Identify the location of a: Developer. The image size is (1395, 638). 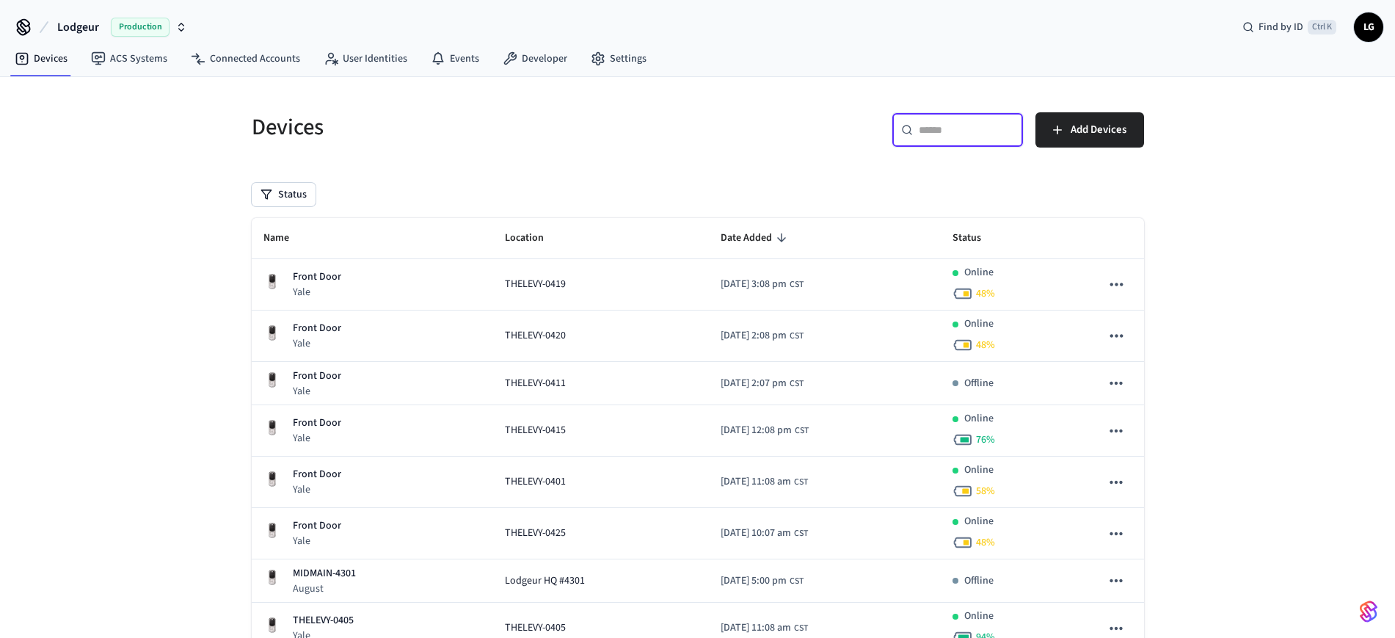
(535, 59).